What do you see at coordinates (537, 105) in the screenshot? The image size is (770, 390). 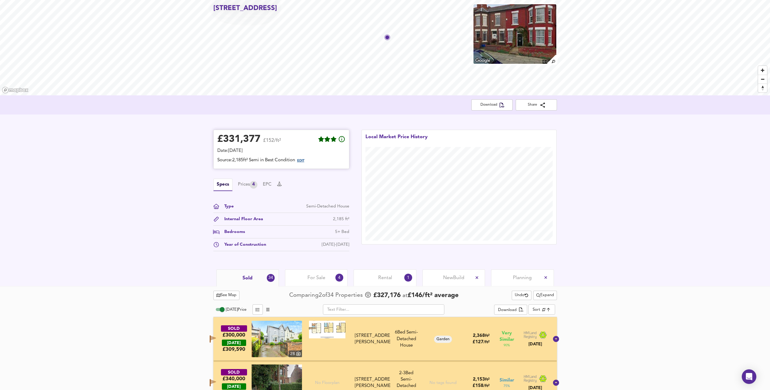 I see `span: Share` at bounding box center [537, 105].